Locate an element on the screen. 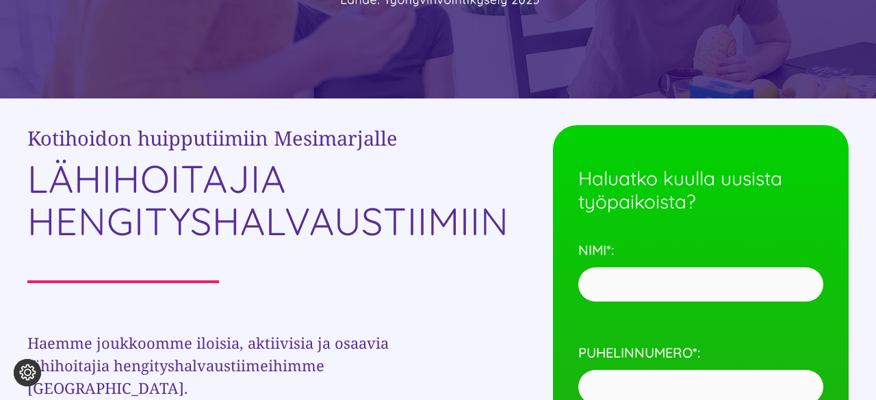 This screenshot has width=876, height=400. h4: Haluatko kuulla uusista työpaikoista? is located at coordinates (701, 179).